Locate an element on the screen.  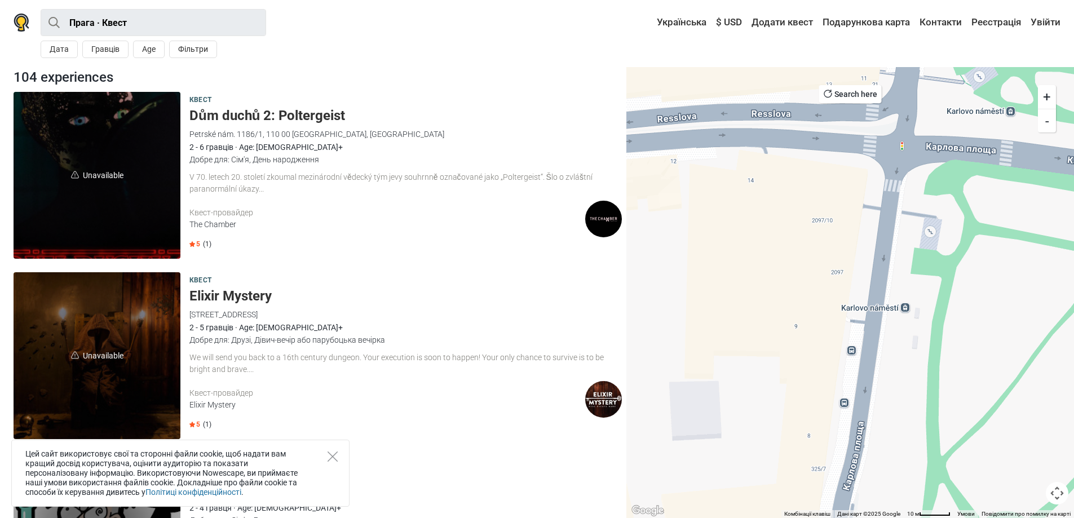
img: Nowescape logo is located at coordinates (21, 23).